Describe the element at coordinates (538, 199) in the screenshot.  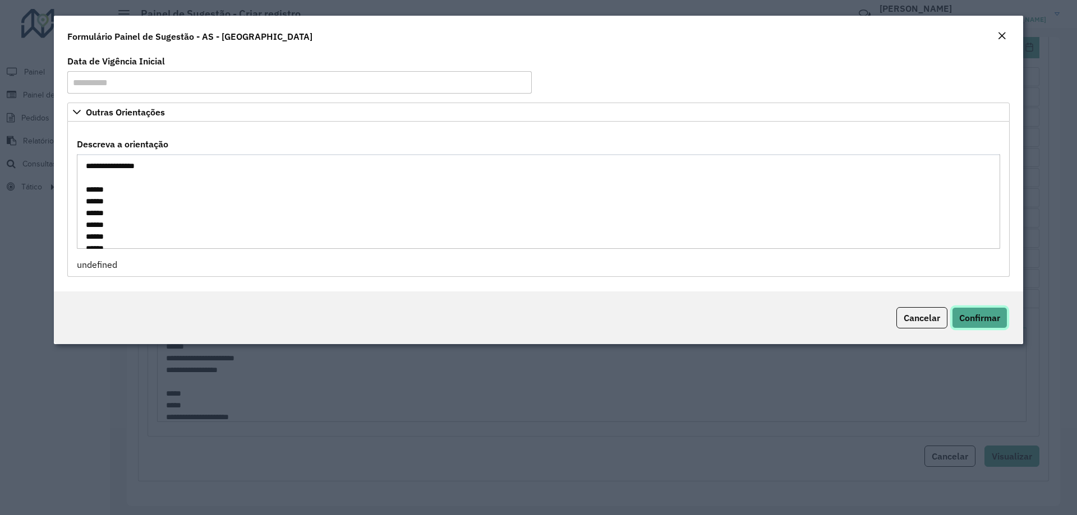
I see `div: Outras Orientações` at that location.